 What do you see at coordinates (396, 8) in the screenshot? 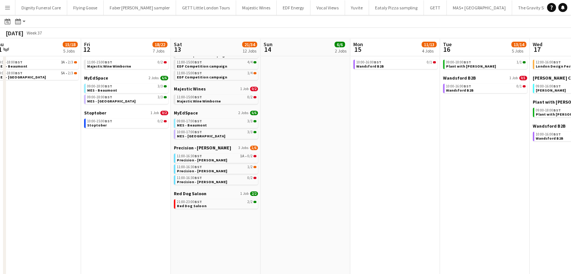
I see `button: Eataly Pizza sampling` at bounding box center [396, 8].